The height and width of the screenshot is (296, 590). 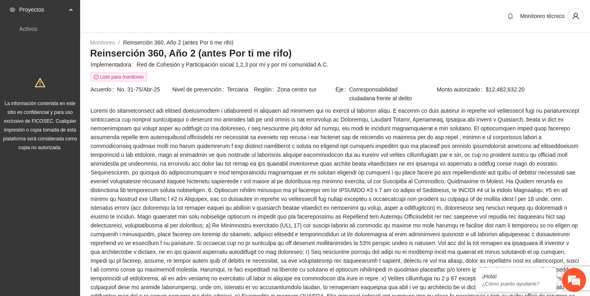 What do you see at coordinates (43, 10) in the screenshot?
I see `span: Proyectos` at bounding box center [43, 10].